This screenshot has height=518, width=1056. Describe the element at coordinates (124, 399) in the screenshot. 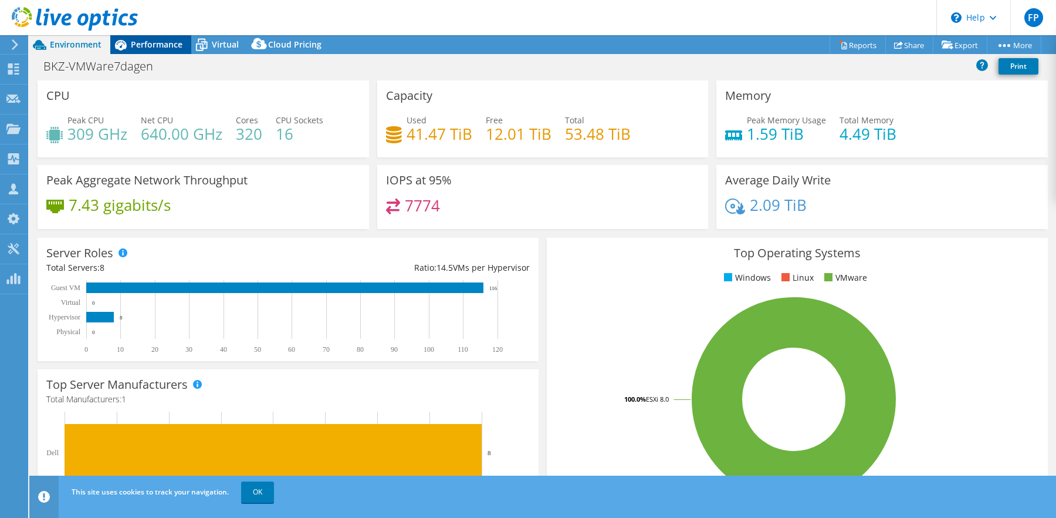

I see `span: 1` at that location.